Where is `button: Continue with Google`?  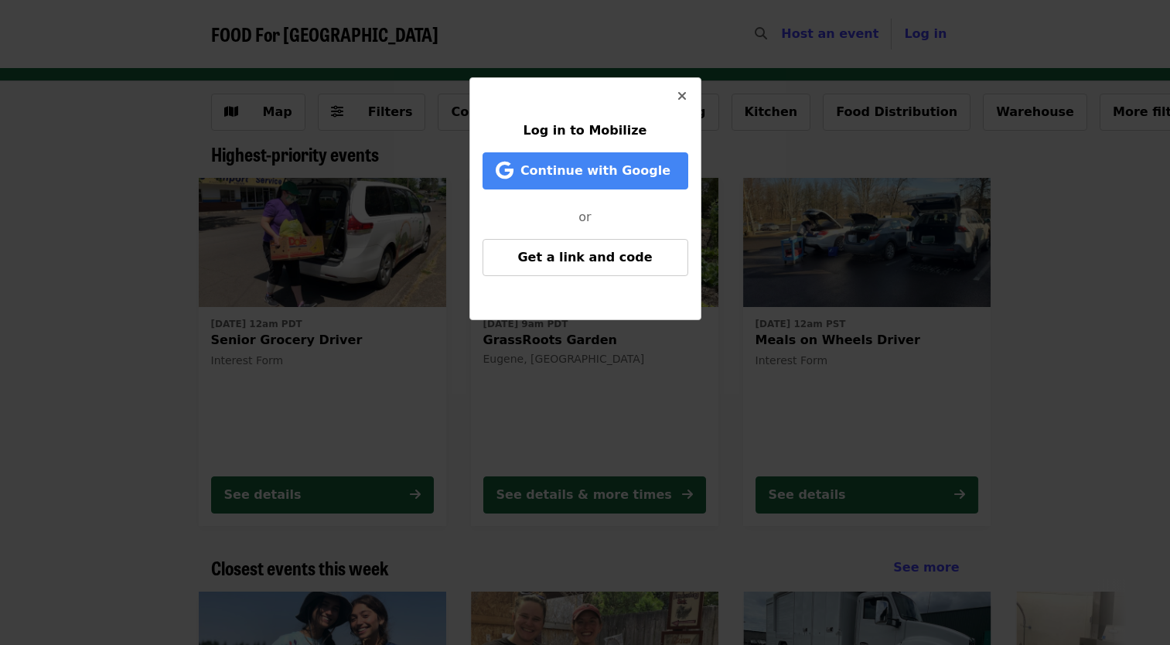
button: Continue with Google is located at coordinates (585, 171).